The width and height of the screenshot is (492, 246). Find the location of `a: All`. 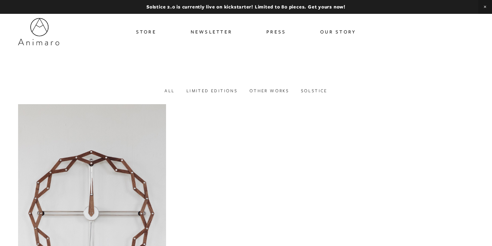

a: All is located at coordinates (170, 90).